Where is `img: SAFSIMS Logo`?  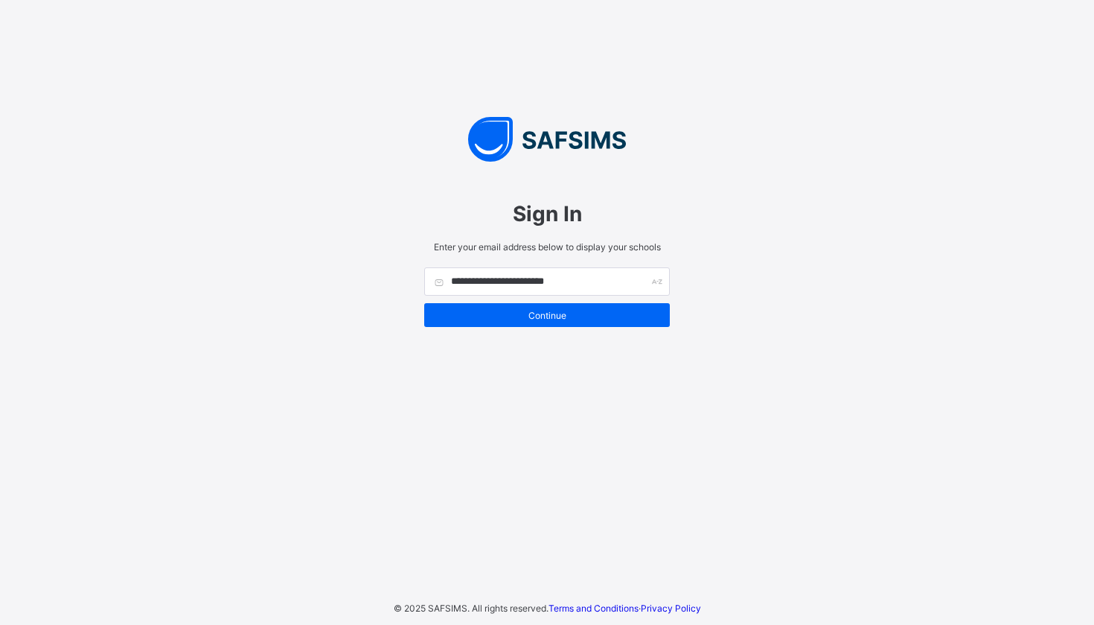 img: SAFSIMS Logo is located at coordinates (547, 139).